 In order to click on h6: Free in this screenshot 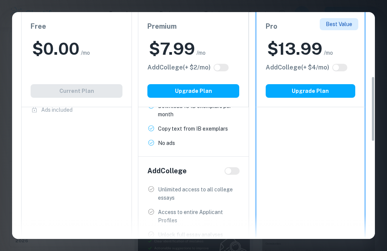, I will do `click(76, 26)`.